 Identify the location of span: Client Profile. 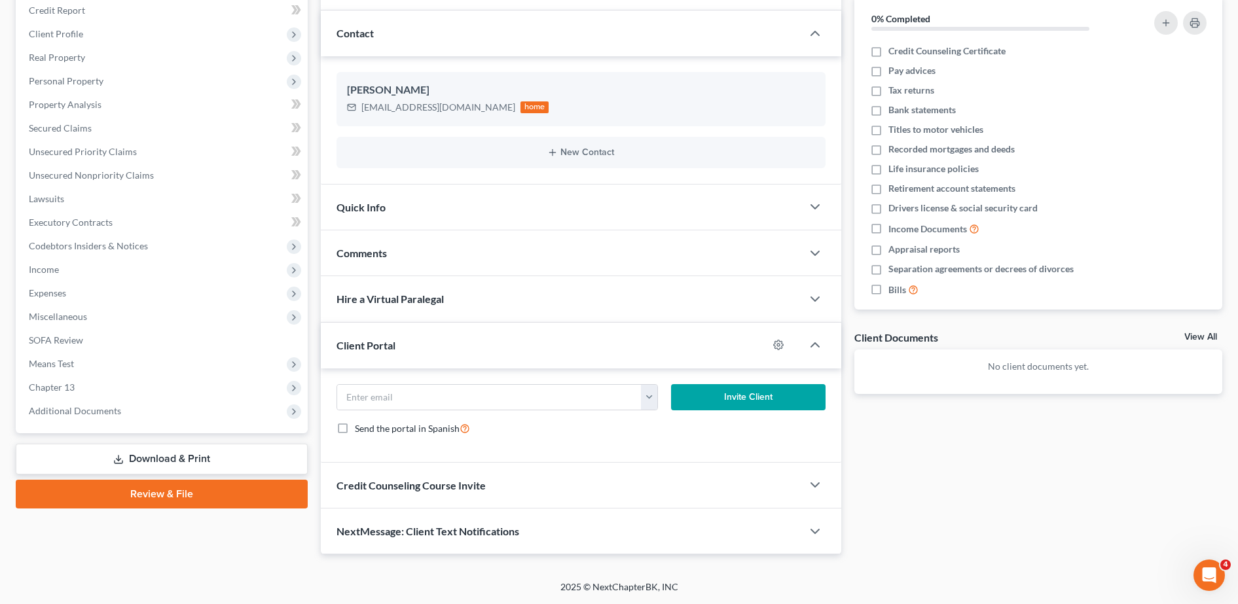
(56, 33).